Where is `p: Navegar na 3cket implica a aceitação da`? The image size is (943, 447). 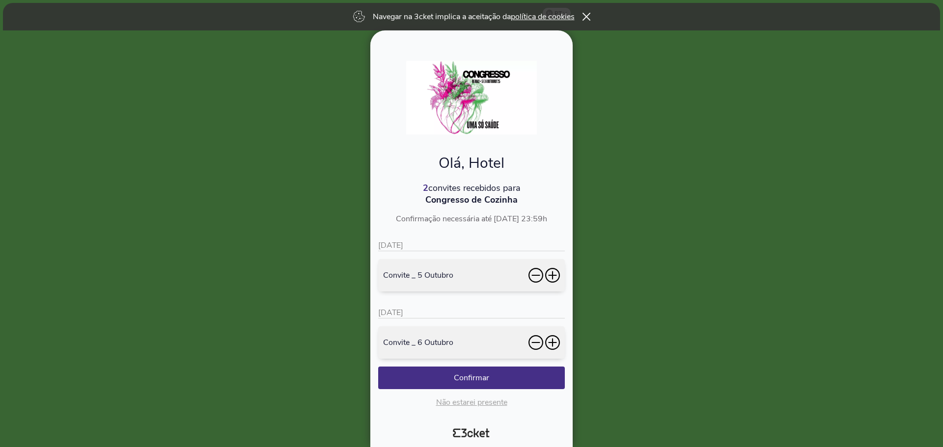 p: Navegar na 3cket implica a aceitação da is located at coordinates (473, 17).